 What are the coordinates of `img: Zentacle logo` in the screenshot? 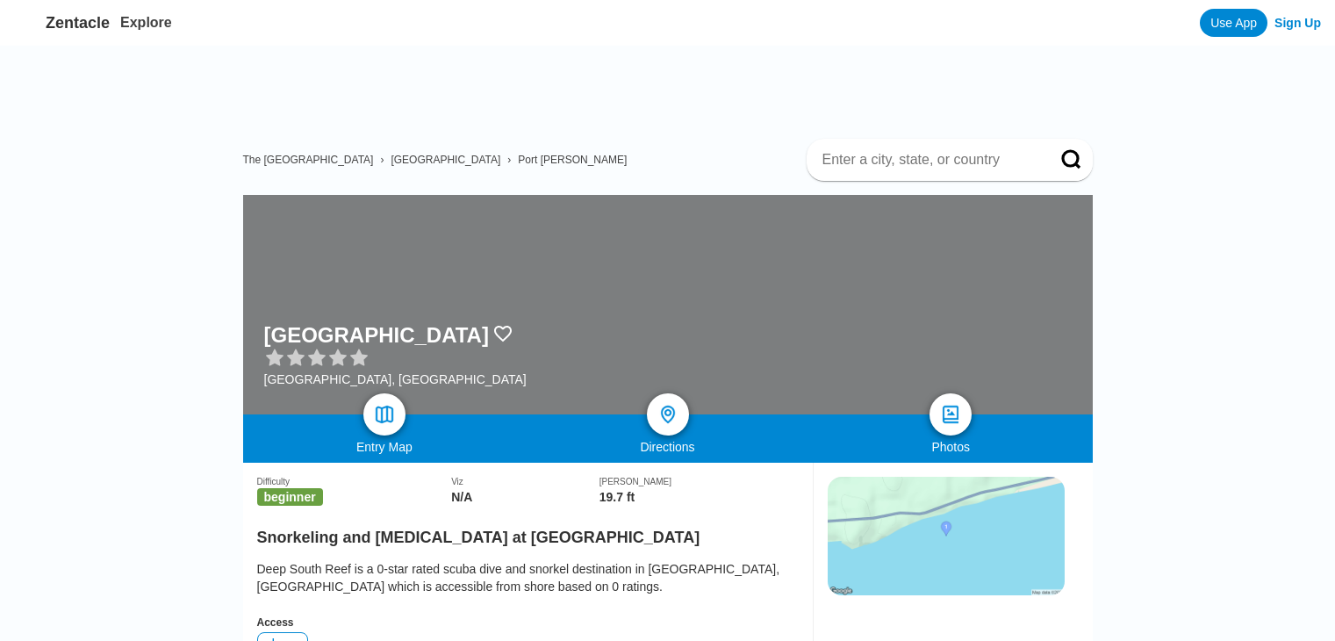 It's located at (28, 23).